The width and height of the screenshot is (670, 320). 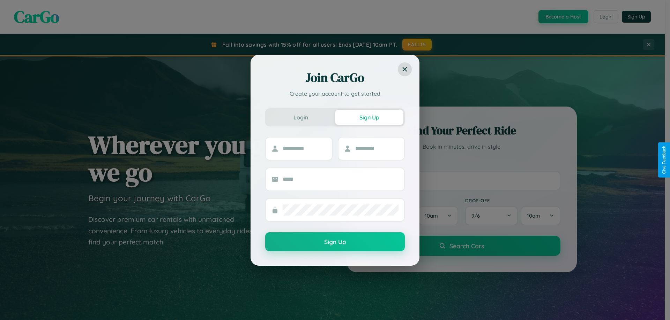 What do you see at coordinates (301, 118) in the screenshot?
I see `button: Login` at bounding box center [301, 118].